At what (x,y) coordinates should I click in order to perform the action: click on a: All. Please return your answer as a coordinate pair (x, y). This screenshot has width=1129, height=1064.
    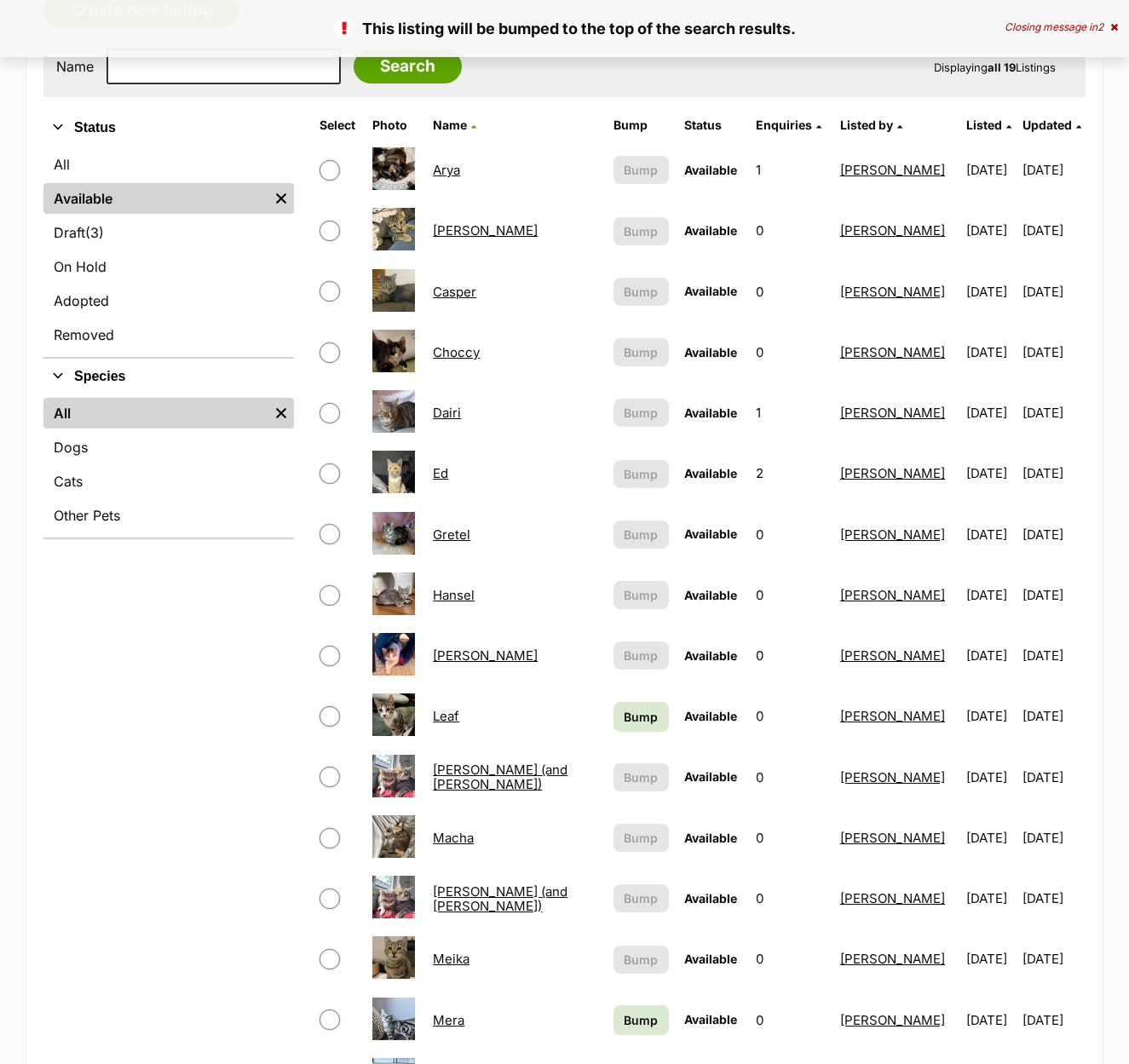
    Looking at the image, I should click on (156, 413).